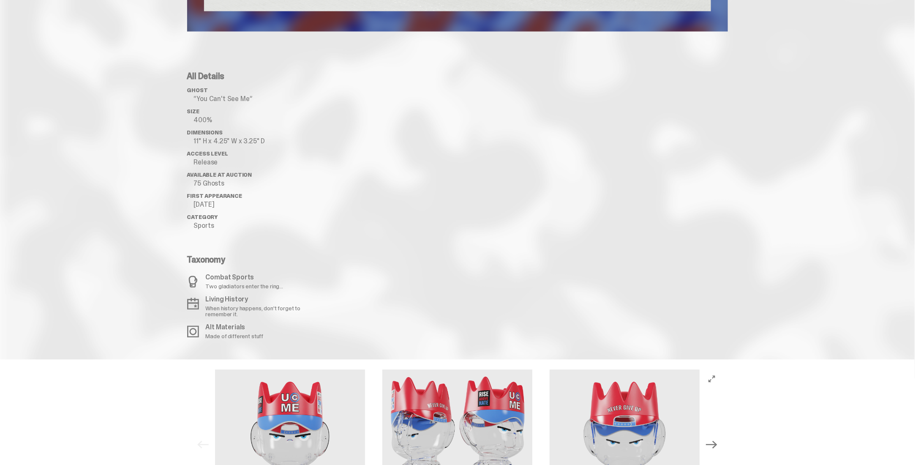 The height and width of the screenshot is (465, 921). What do you see at coordinates (245, 286) in the screenshot?
I see `p: Two gladiators enter the ring...` at bounding box center [245, 286].